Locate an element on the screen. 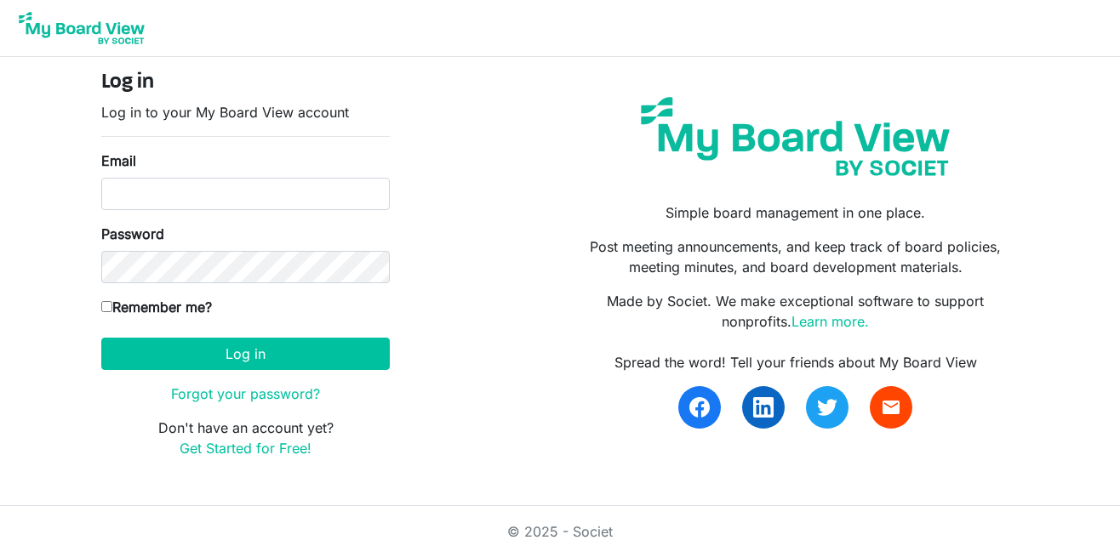 Image resolution: width=1120 pixels, height=557 pixels. p: Log in to your My Board View account is located at coordinates (245, 112).